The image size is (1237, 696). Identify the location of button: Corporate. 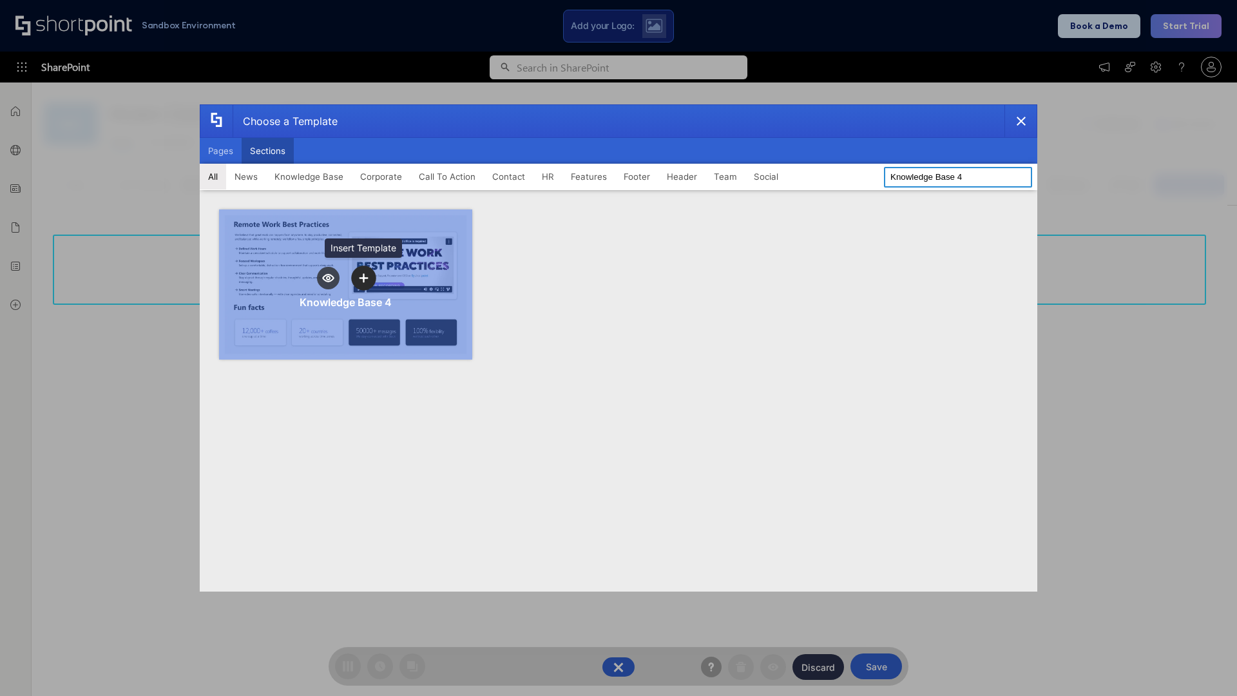
(381, 176).